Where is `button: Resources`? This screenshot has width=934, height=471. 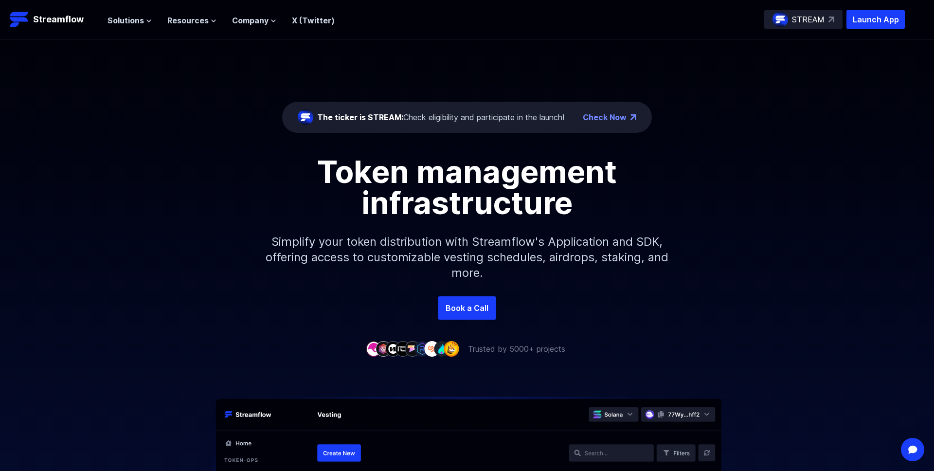
button: Resources is located at coordinates (192, 20).